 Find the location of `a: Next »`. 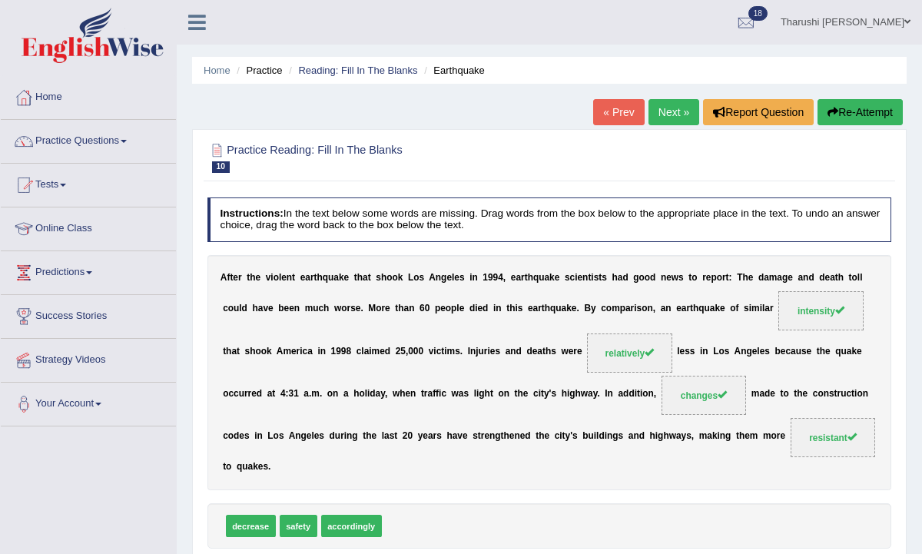

a: Next » is located at coordinates (674, 112).